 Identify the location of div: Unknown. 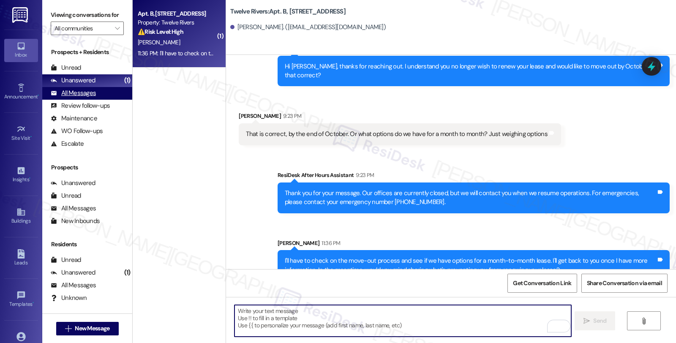
(68, 298).